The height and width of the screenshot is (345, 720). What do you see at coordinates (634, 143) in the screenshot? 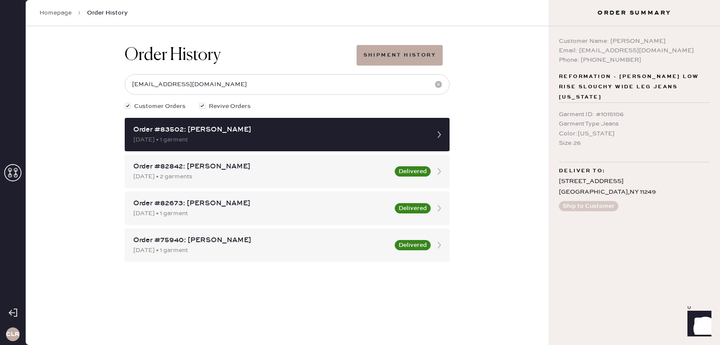
I see `div: Size : 26` at bounding box center [634, 143].